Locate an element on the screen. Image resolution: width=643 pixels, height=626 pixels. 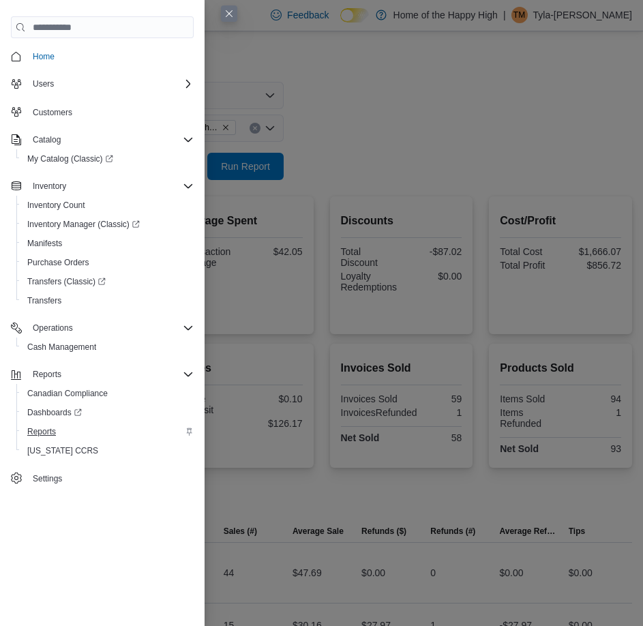
a: Purchase Orders is located at coordinates (58, 262).